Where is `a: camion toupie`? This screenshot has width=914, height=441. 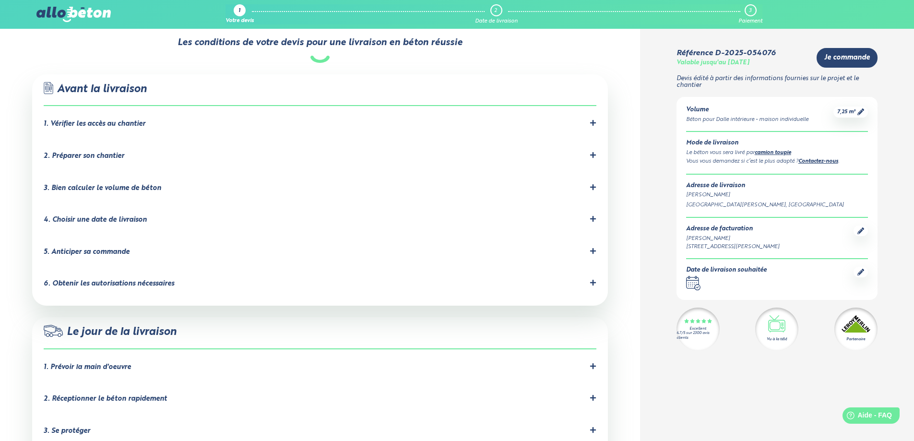
a: camion toupie is located at coordinates (773, 153).